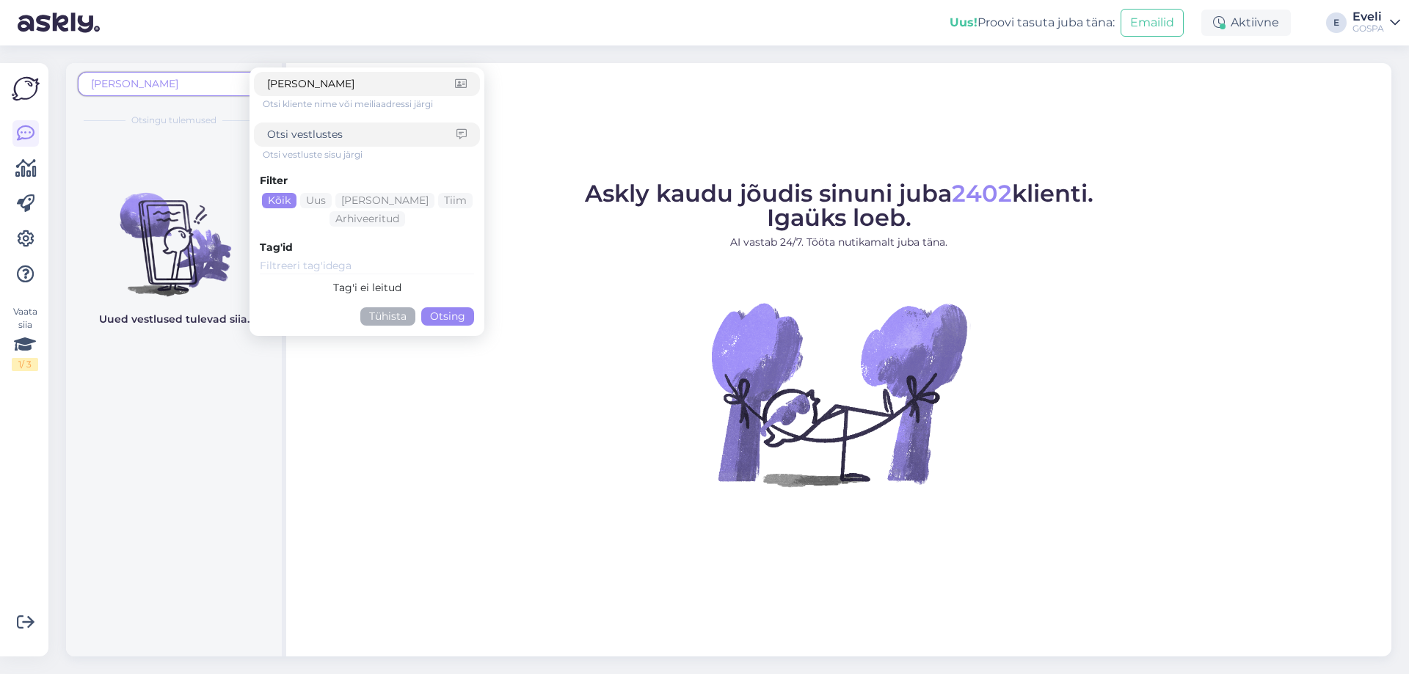 The image size is (1409, 674). I want to click on b: Uus!, so click(963, 22).